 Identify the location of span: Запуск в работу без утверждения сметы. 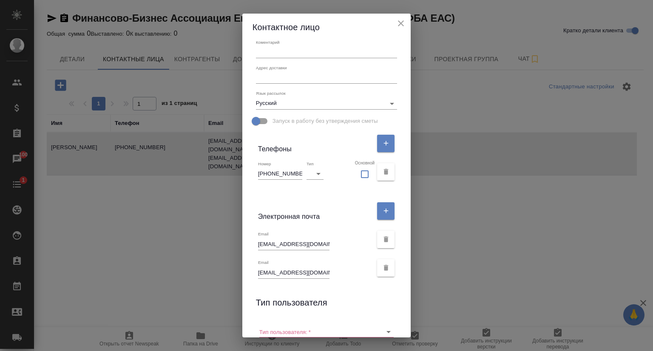
(325, 121).